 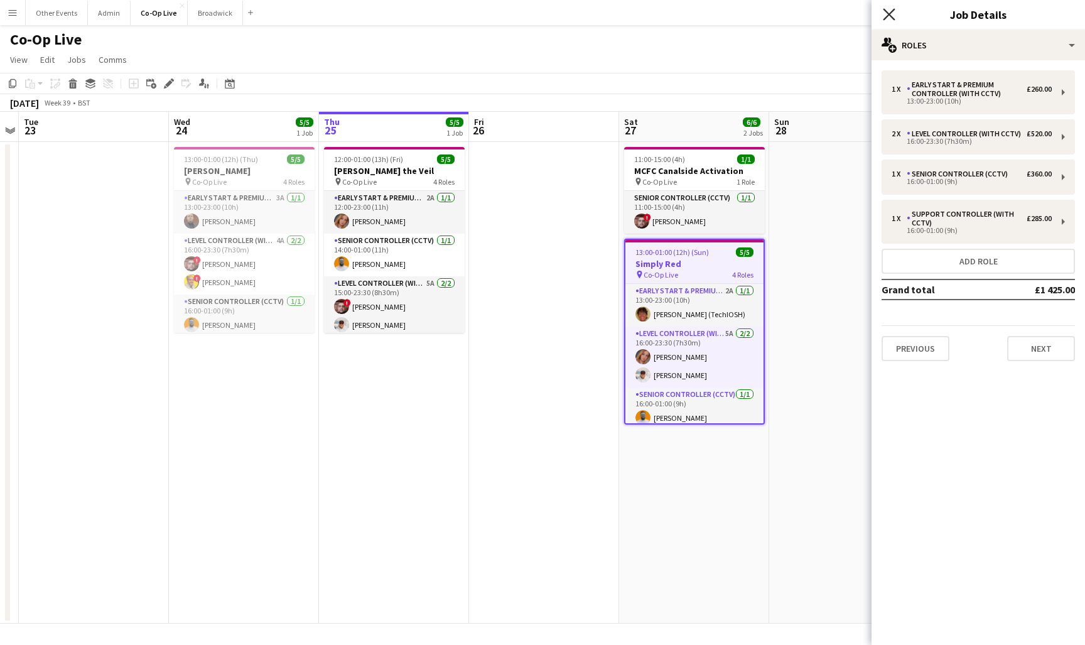 I want to click on span: 23, so click(x=30, y=130).